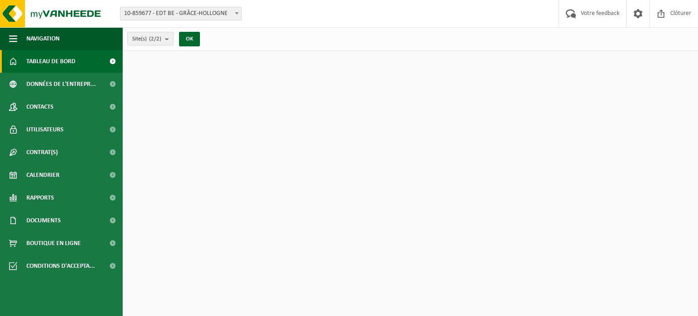  I want to click on count: (2/2), so click(155, 39).